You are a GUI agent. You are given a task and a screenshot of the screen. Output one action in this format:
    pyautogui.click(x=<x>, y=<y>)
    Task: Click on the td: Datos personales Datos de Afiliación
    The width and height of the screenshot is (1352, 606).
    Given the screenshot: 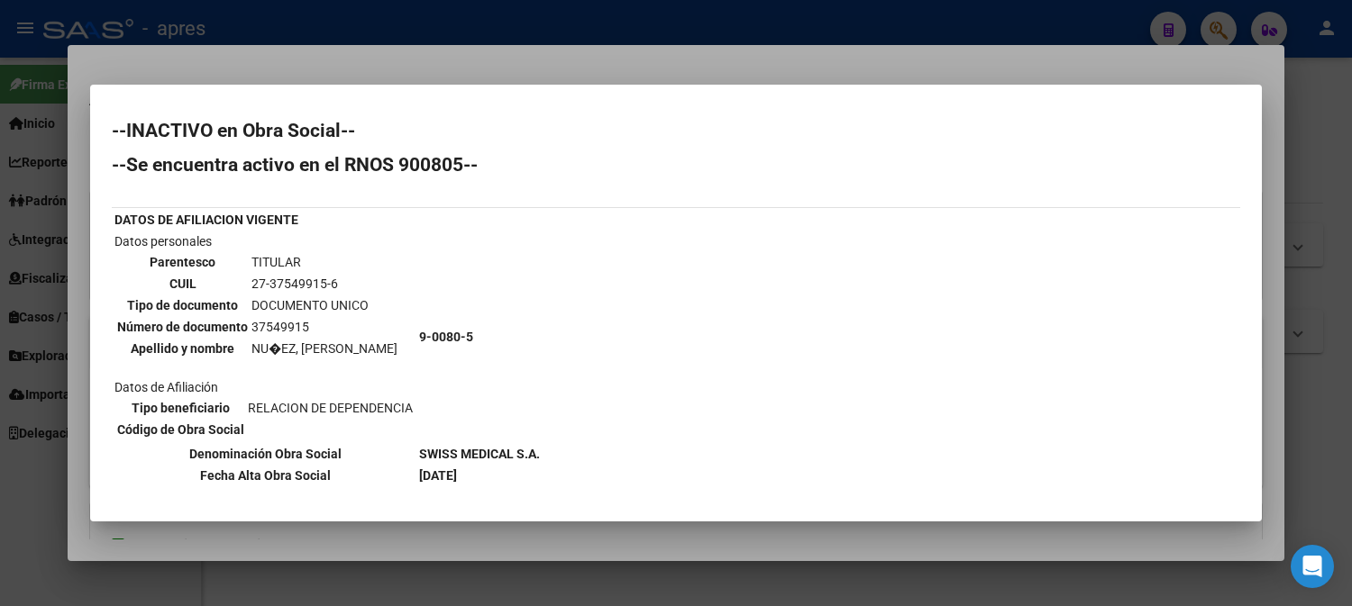 What is the action you would take?
    pyautogui.click(x=265, y=337)
    